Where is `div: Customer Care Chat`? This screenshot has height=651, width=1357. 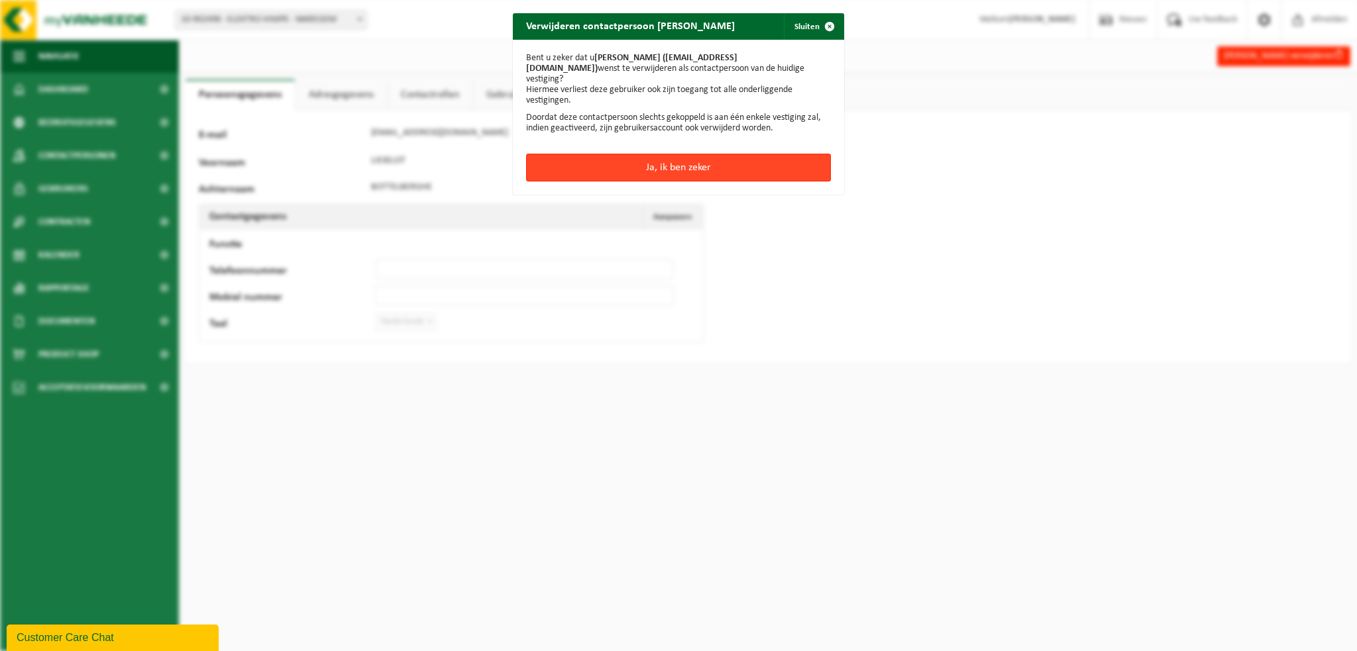 div: Customer Care Chat is located at coordinates (106, 16).